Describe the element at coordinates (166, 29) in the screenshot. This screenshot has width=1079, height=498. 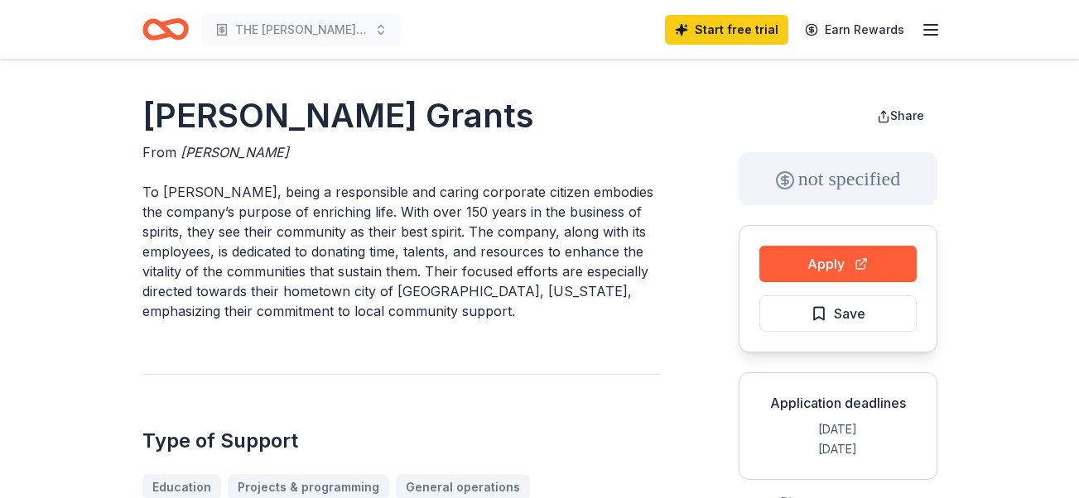
I see `a: Home` at that location.